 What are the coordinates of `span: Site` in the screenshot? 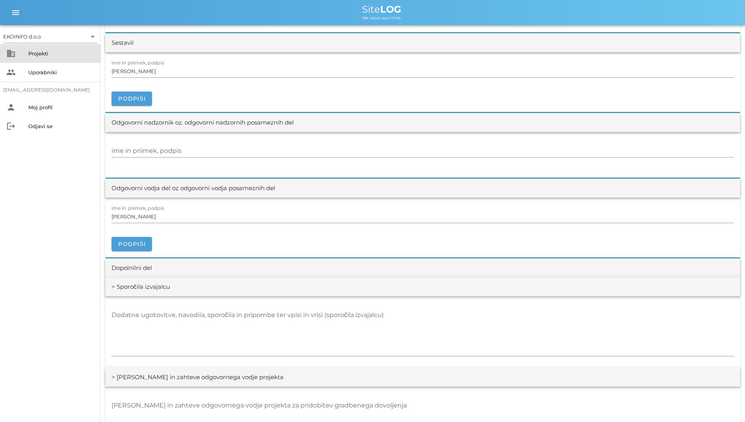 It's located at (382, 9).